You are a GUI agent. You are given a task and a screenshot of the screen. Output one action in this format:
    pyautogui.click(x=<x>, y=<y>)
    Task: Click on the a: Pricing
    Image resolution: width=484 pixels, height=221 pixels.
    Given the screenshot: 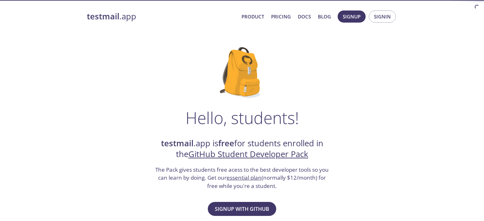 What is the action you would take?
    pyautogui.click(x=281, y=17)
    